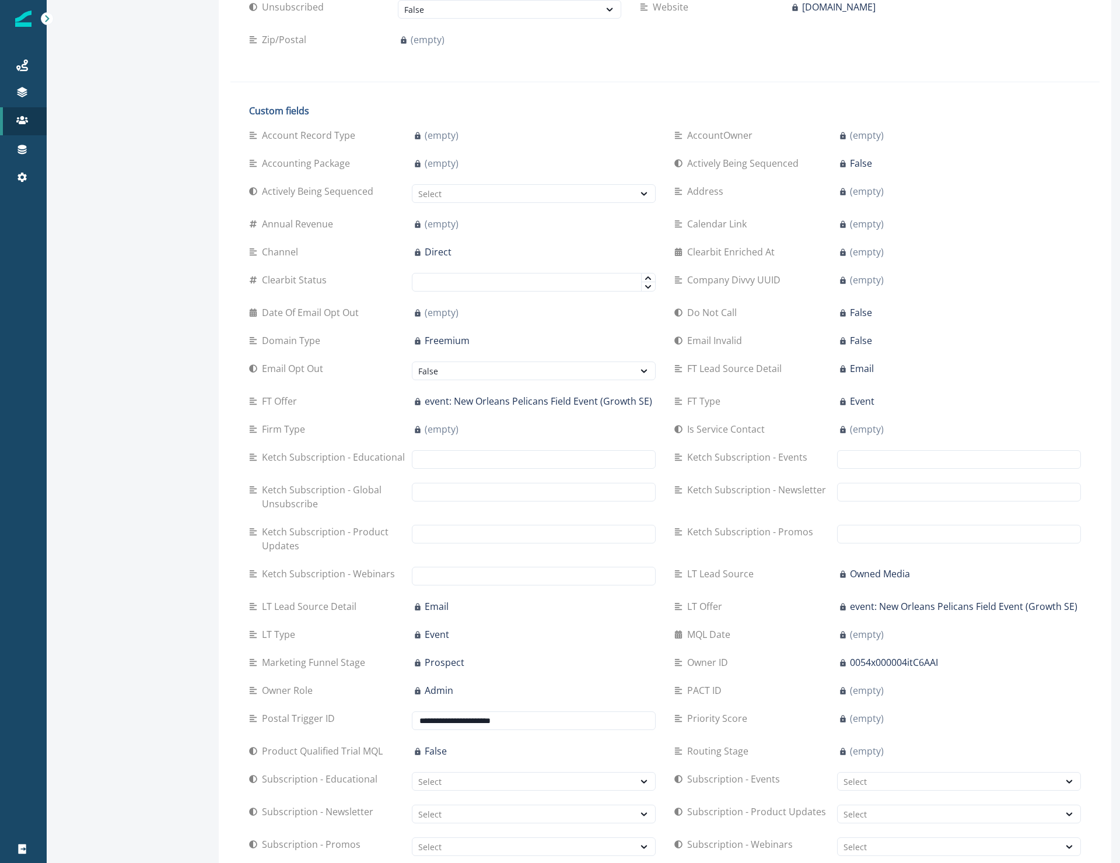 The image size is (1120, 863). Describe the element at coordinates (311, 607) in the screenshot. I see `p: LT Lead Source Detail` at that location.